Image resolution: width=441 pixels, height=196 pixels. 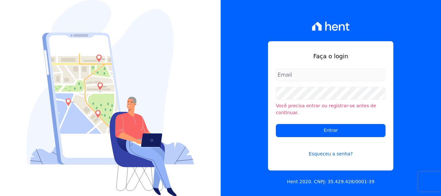 I want to click on a: Esqueceu a senha?, so click(x=331, y=150).